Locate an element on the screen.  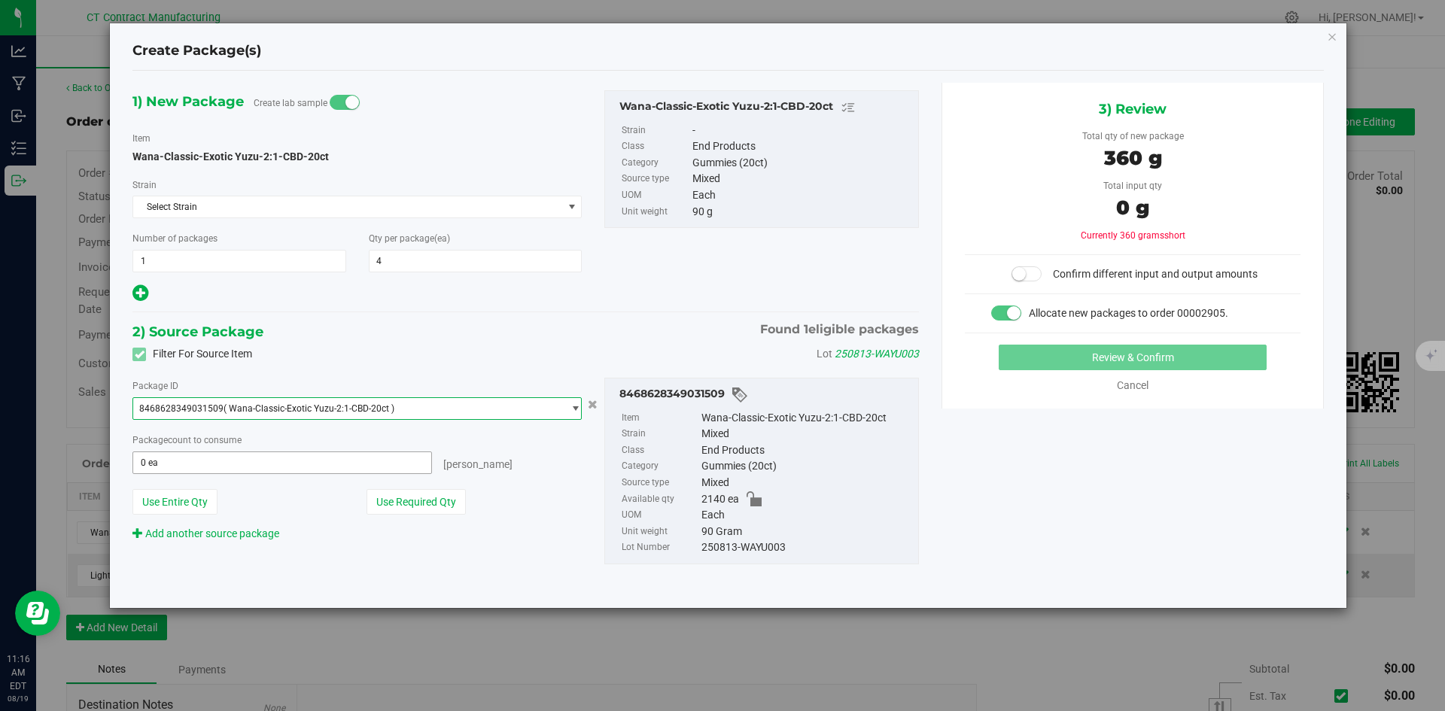
a: Cancel is located at coordinates (1133, 385).